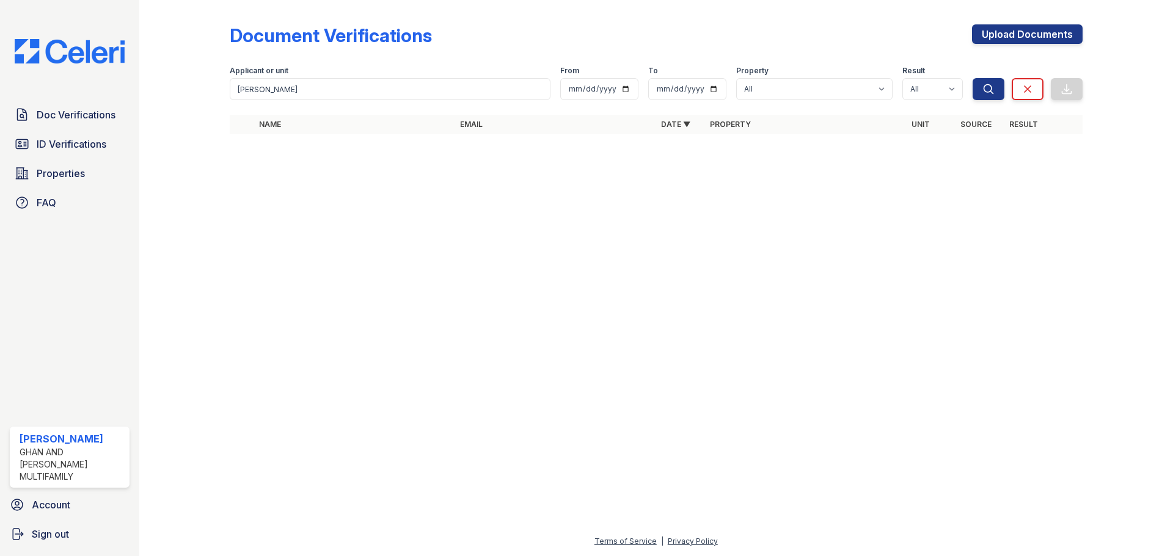  Describe the element at coordinates (625, 541) in the screenshot. I see `a: Terms of Service` at that location.